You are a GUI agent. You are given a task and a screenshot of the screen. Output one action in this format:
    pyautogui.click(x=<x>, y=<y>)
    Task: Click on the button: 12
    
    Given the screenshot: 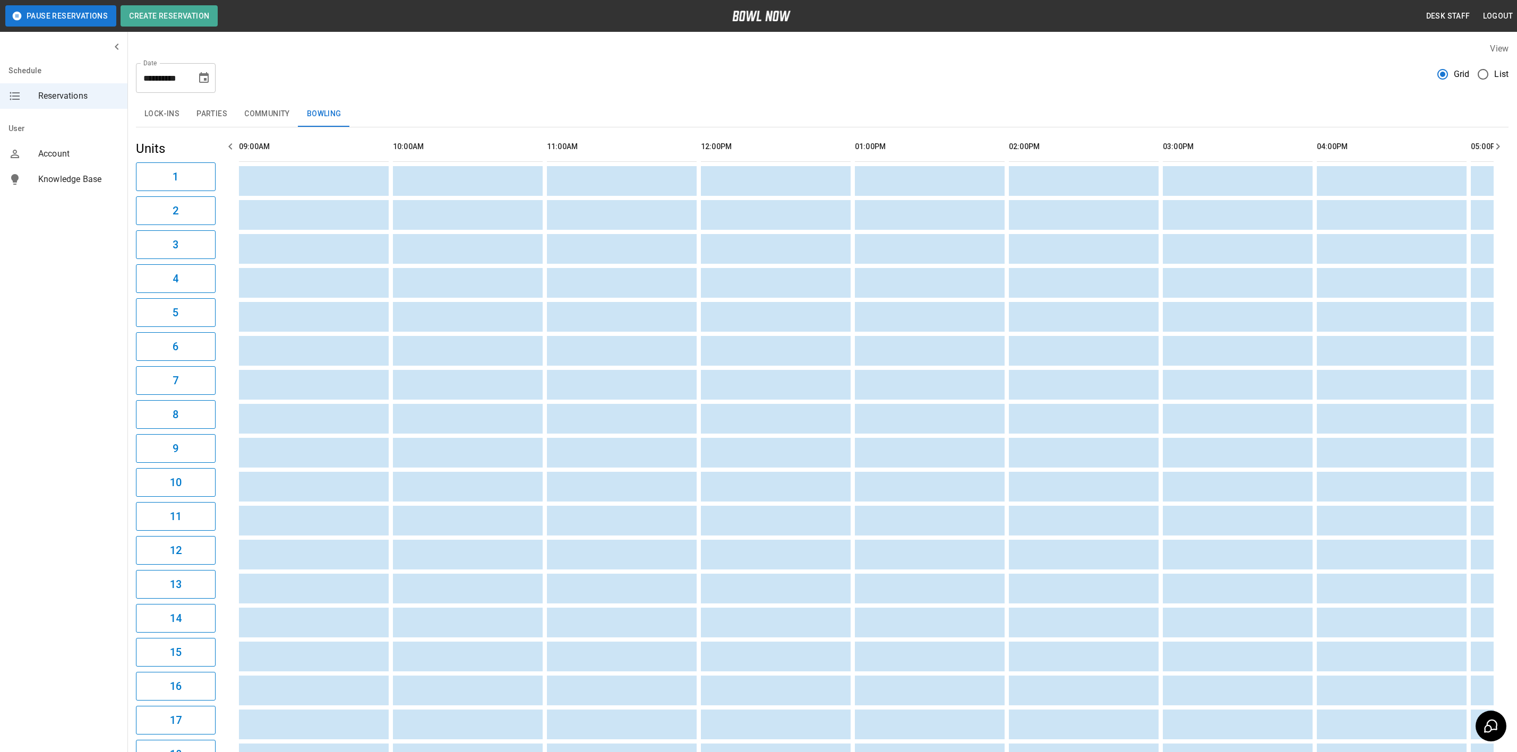 What is the action you would take?
    pyautogui.click(x=176, y=551)
    